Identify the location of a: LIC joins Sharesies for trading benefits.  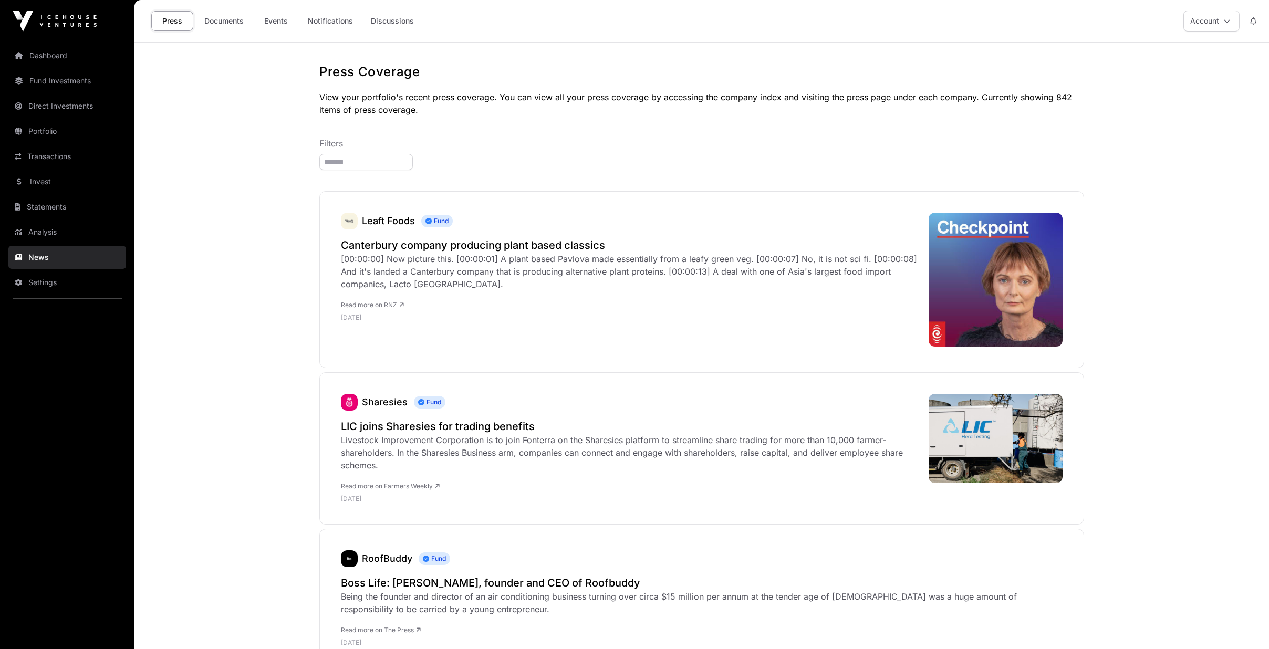
(629, 427).